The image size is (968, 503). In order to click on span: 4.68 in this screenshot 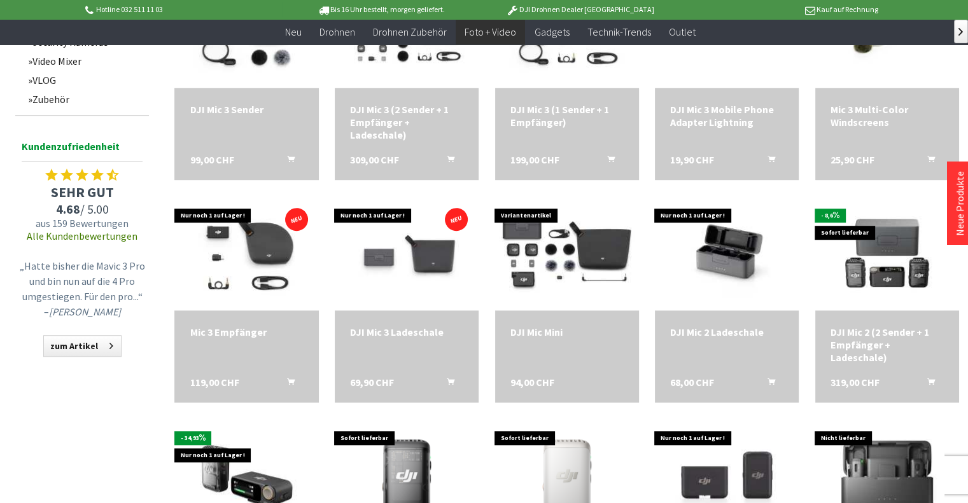, I will do `click(68, 209)`.